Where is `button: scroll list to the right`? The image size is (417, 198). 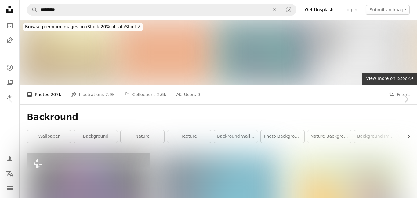
button: scroll list to the right is located at coordinates (407, 136).